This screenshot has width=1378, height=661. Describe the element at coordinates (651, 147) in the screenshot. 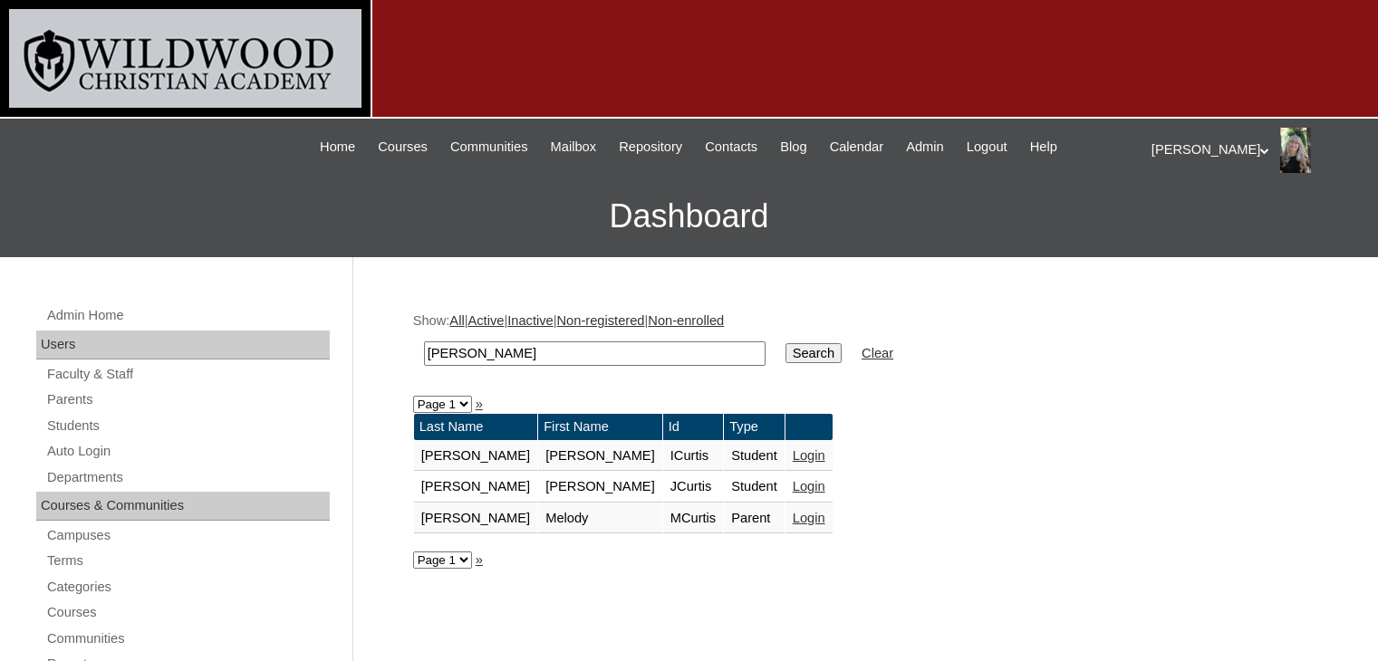

I see `span: Repository` at that location.